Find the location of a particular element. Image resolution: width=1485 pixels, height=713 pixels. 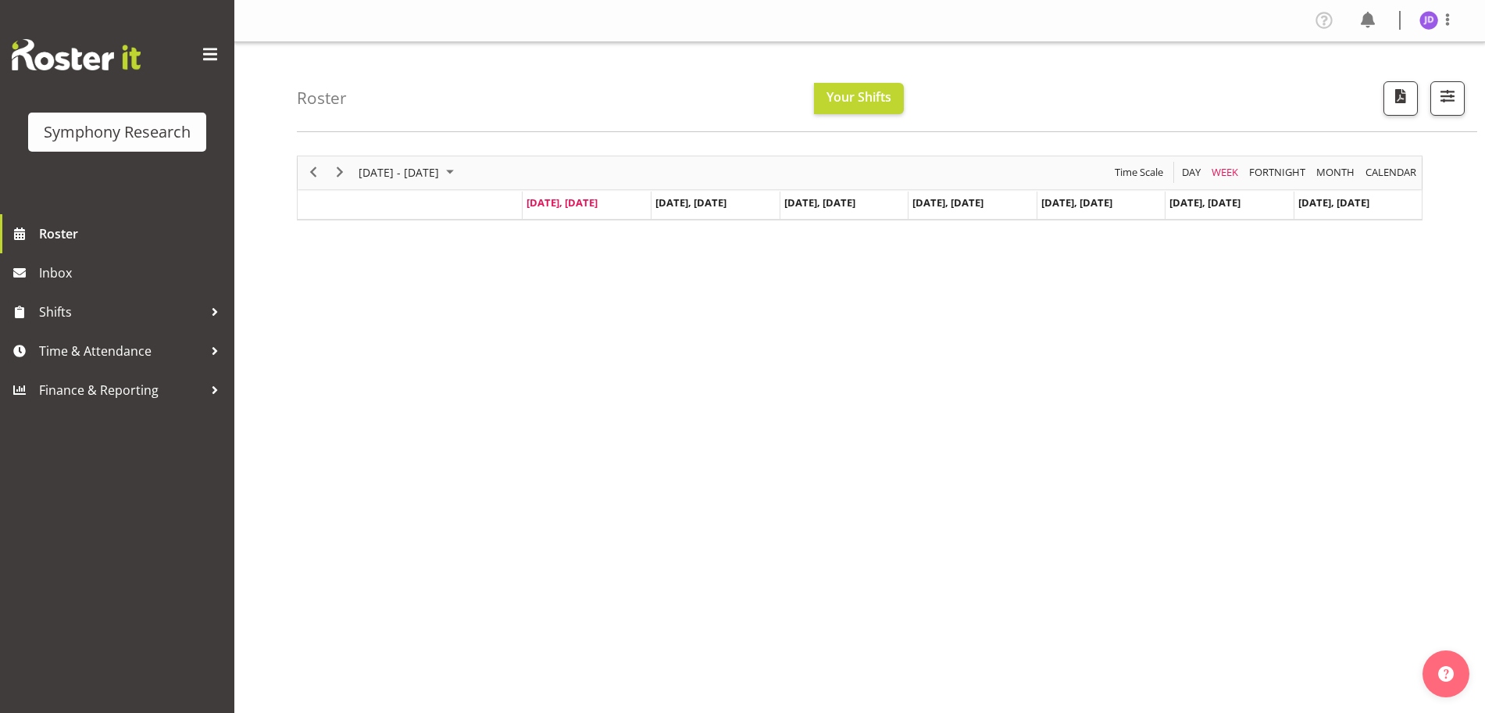

div: September 22 - 28, 2025 is located at coordinates (408, 173).